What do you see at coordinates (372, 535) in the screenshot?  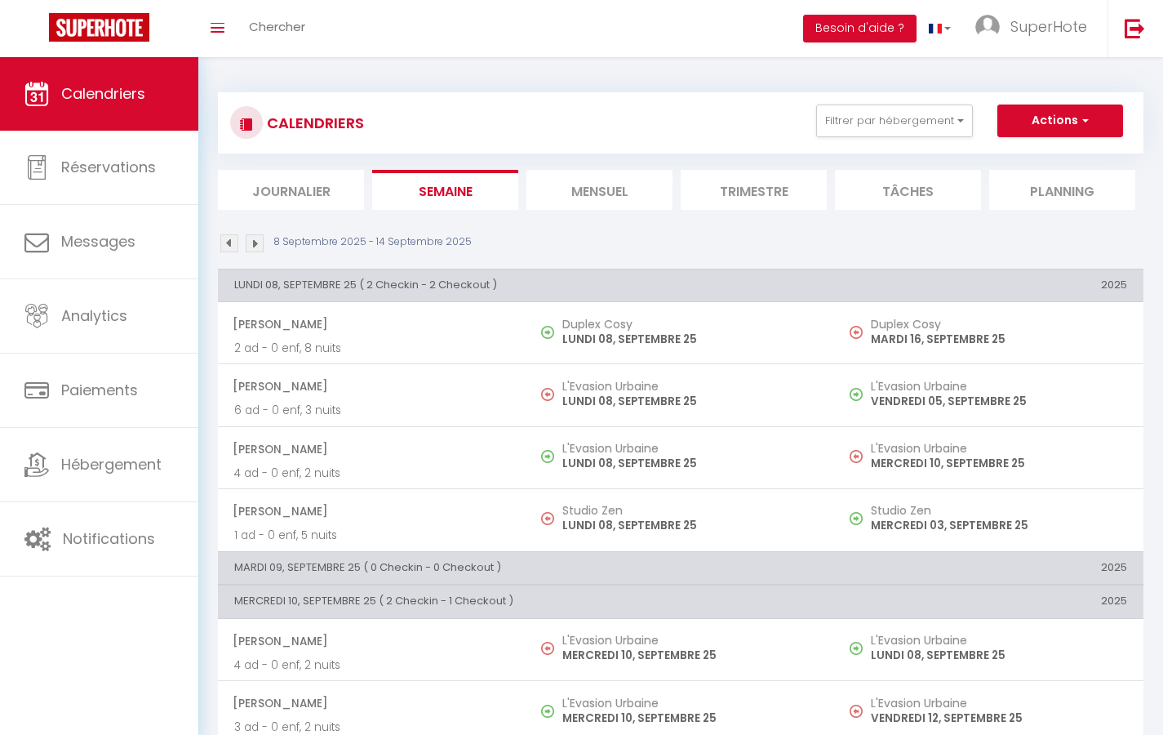 I see `p: 1 ad - 0 enf, 5 nuits` at bounding box center [372, 535].